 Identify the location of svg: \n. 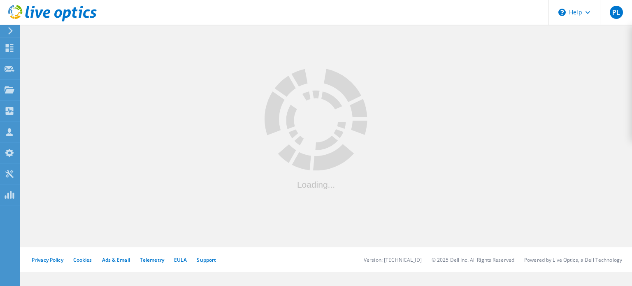
(562, 12).